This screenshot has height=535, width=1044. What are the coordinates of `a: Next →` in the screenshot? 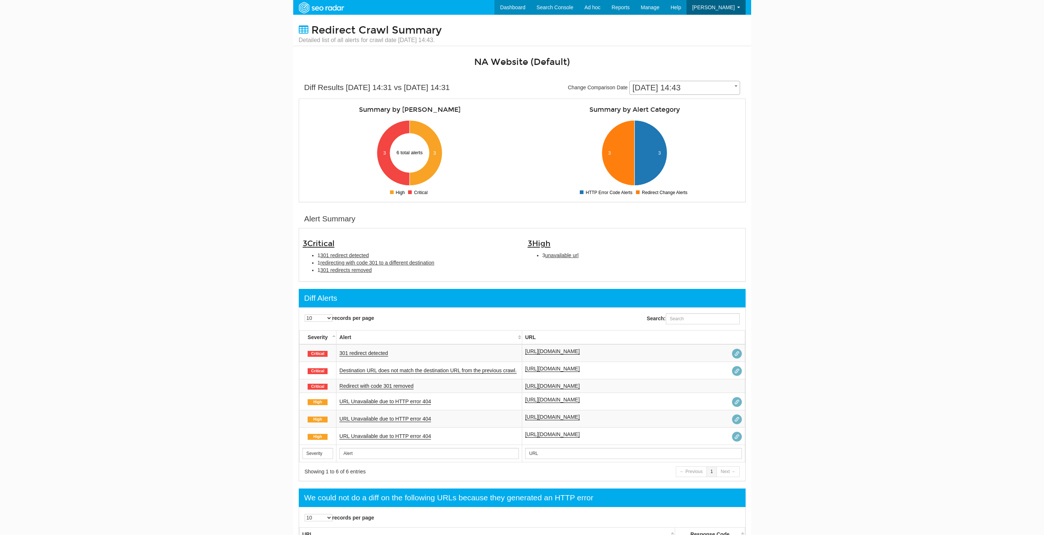 It's located at (728, 472).